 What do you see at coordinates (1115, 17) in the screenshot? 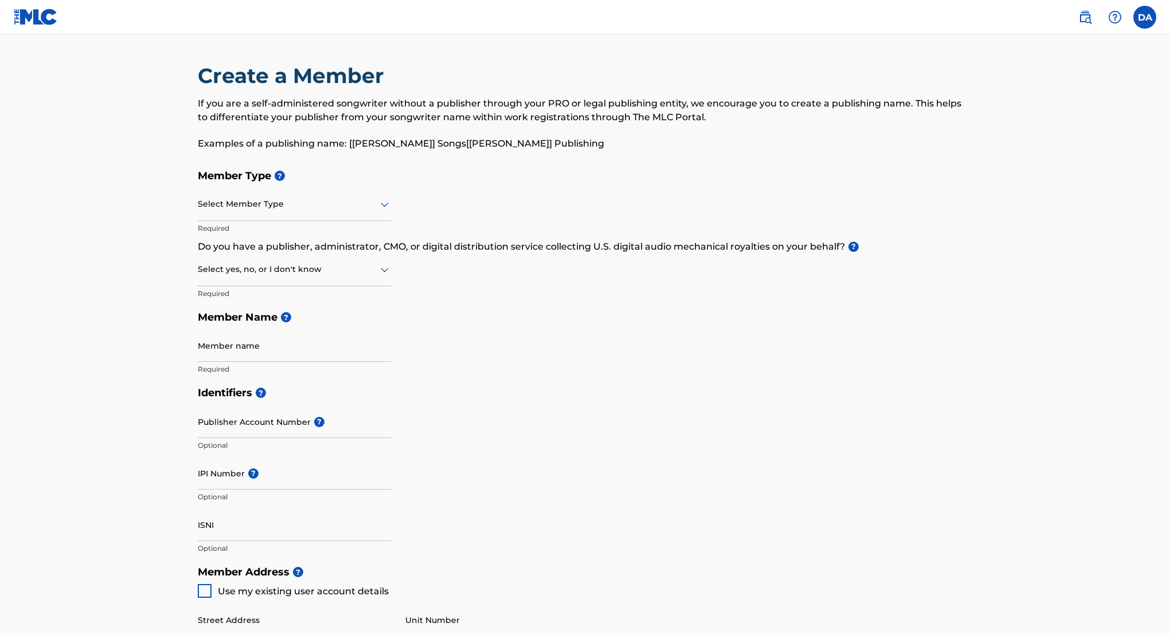
I see `img: help` at bounding box center [1115, 17].